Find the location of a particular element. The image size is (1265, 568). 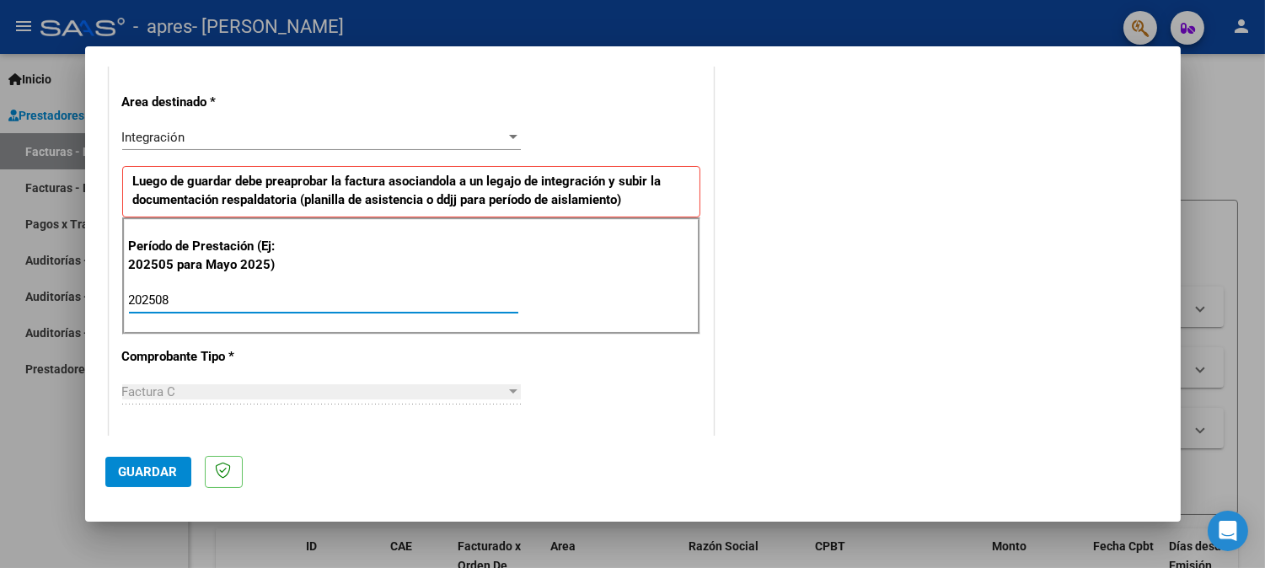

span: Factura C is located at coordinates (149, 392).